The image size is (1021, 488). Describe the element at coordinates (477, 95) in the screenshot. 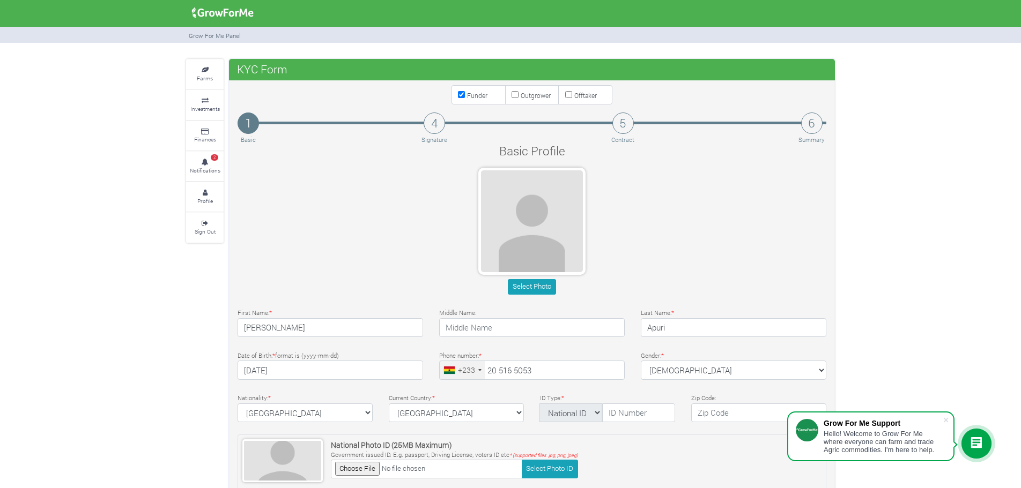

I see `small: Funder` at that location.